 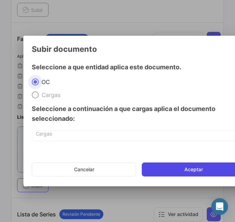 What do you see at coordinates (220, 206) in the screenshot?
I see `div: Abrir Intercom Messenger` at bounding box center [220, 206].